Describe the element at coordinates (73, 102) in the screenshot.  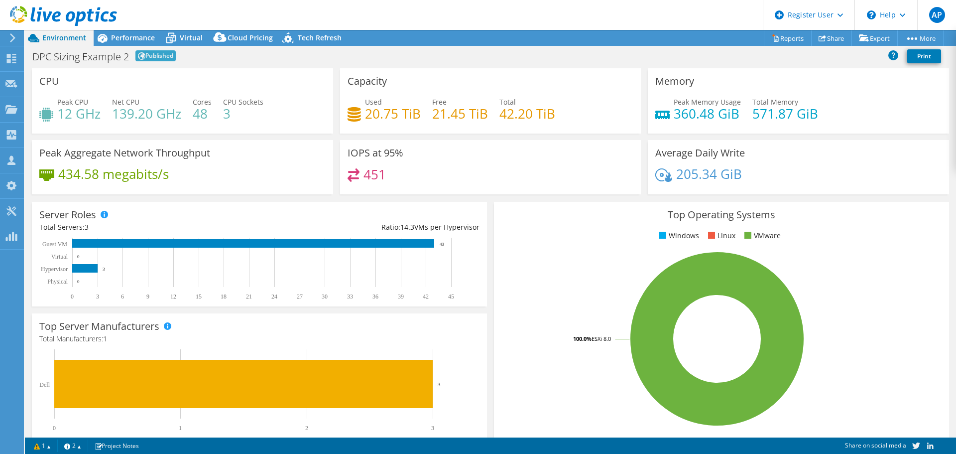
I see `span: Peak CPU` at that location.